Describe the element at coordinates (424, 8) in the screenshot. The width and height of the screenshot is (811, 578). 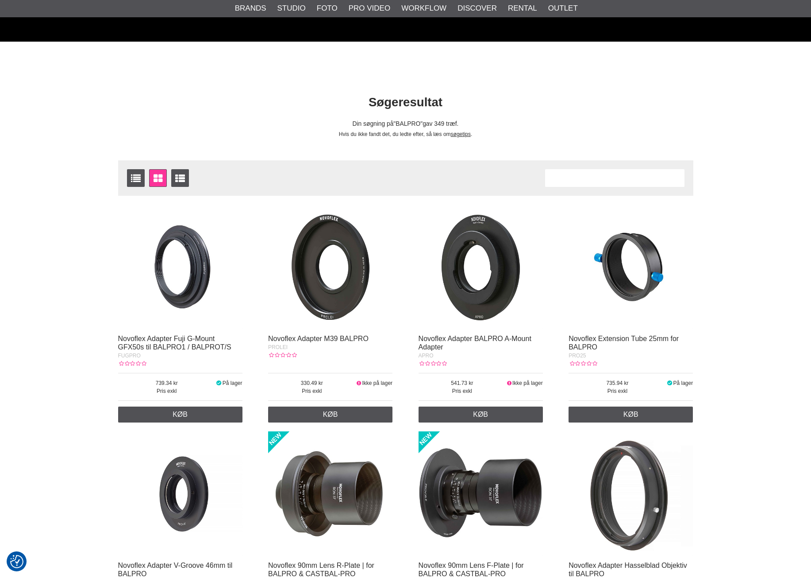
I see `a: Workflow` at that location.